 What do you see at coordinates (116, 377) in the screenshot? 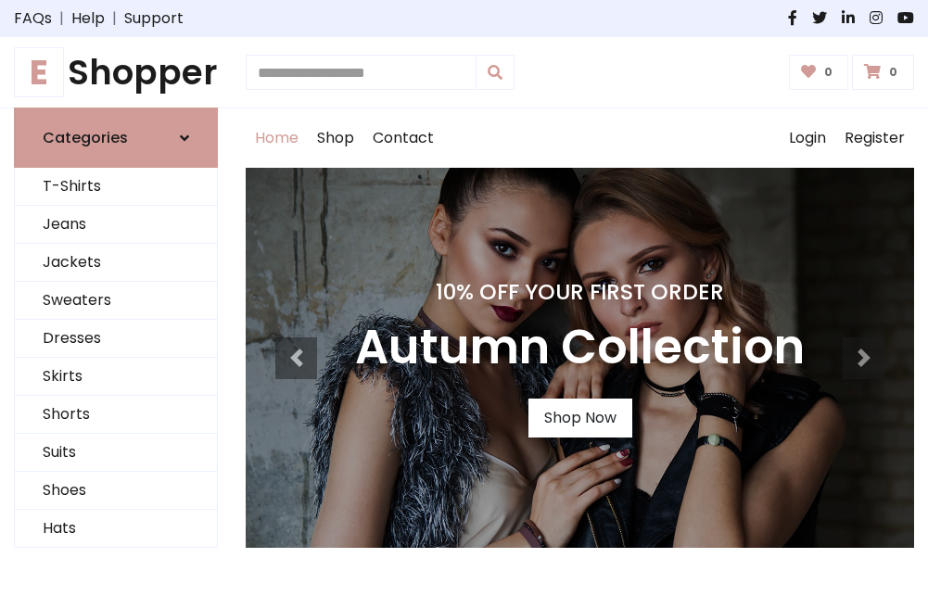
I see `a: Skirts` at bounding box center [116, 377].